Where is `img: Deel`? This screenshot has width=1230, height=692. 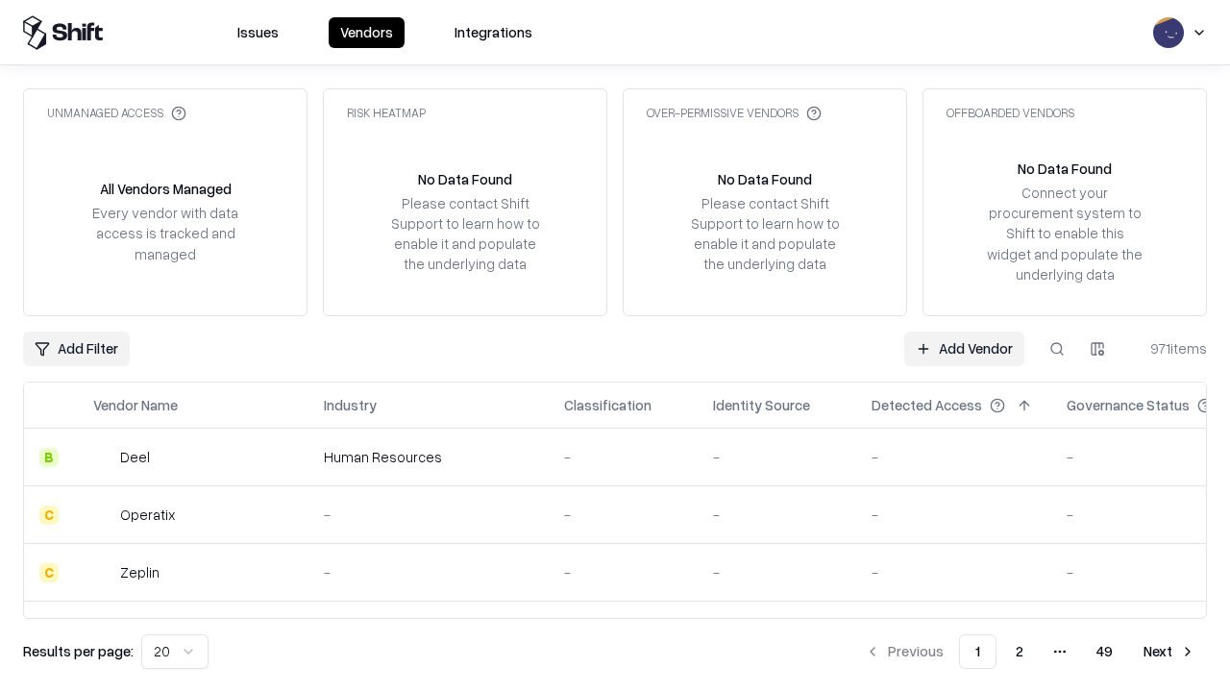
img: Deel is located at coordinates (103, 457).